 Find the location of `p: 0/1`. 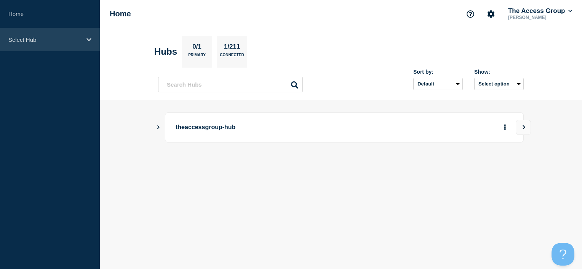

p: 0/1 is located at coordinates (197, 48).